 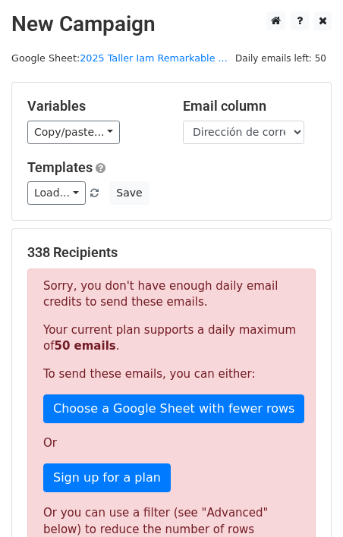 I want to click on p: Or, so click(x=171, y=443).